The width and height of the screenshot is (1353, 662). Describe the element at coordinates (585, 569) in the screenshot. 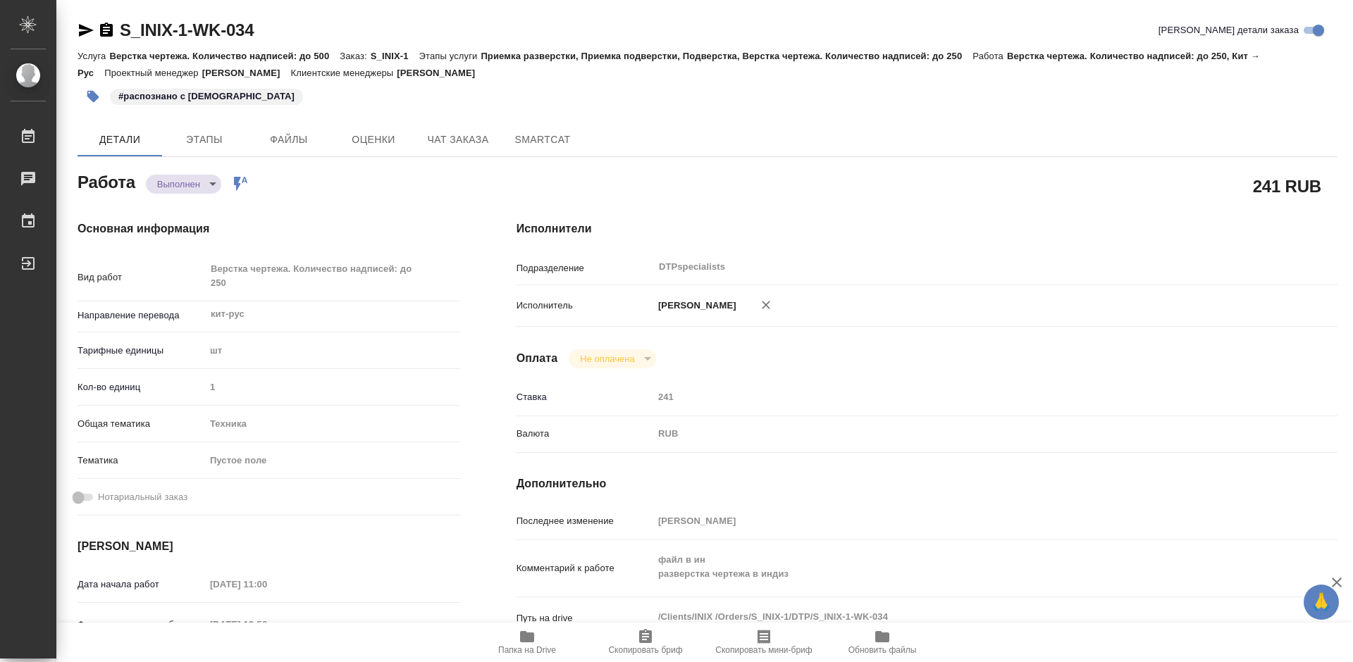

I see `p: Комментарий к работе` at that location.